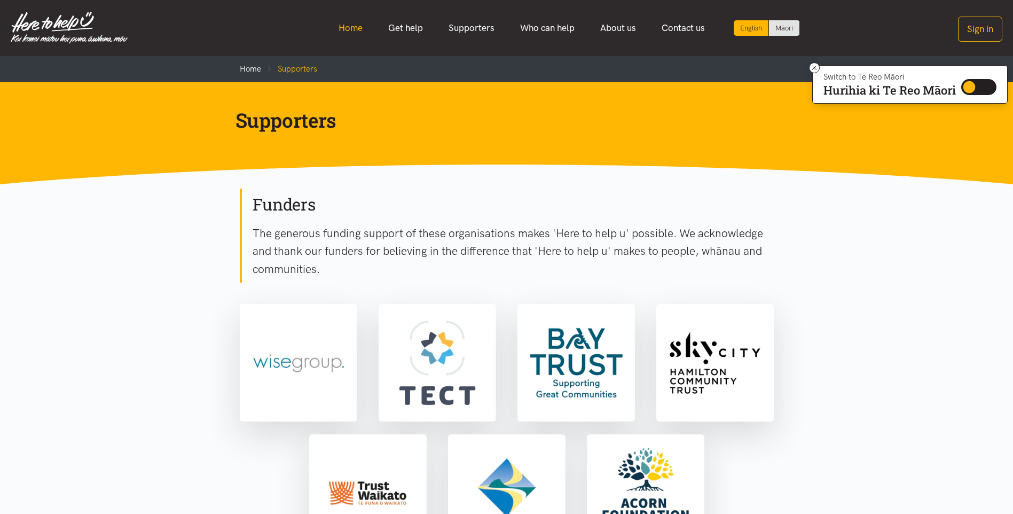 Image resolution: width=1013 pixels, height=514 pixels. What do you see at coordinates (751, 28) in the screenshot?
I see `div: Current language` at bounding box center [751, 28].